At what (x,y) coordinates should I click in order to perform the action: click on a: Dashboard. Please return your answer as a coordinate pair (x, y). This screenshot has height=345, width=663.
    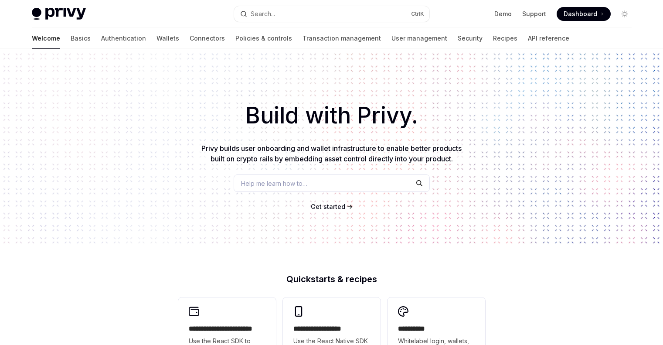
    Looking at the image, I should click on (584, 14).